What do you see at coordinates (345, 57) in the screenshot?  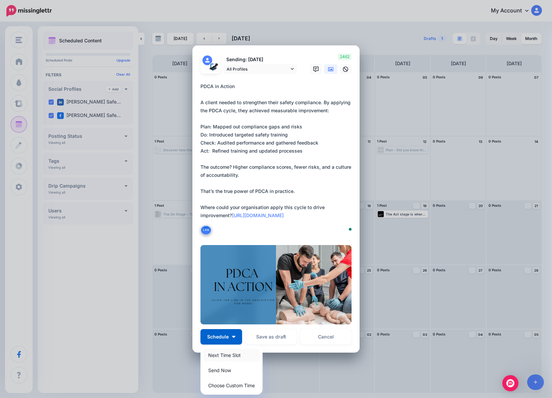 I see `span: 2462` at bounding box center [345, 57].